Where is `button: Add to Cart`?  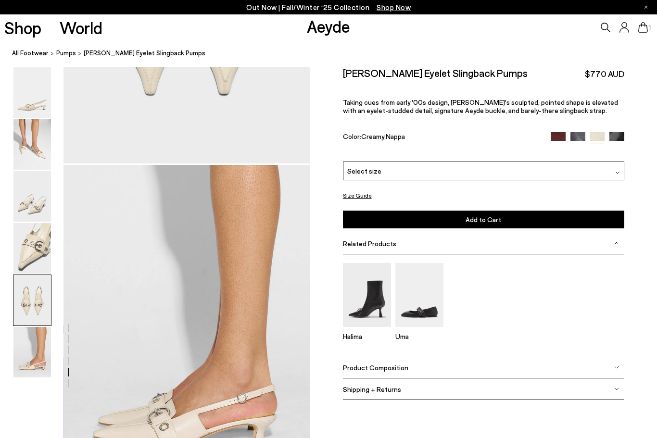
button: Add to Cart is located at coordinates (483, 219).